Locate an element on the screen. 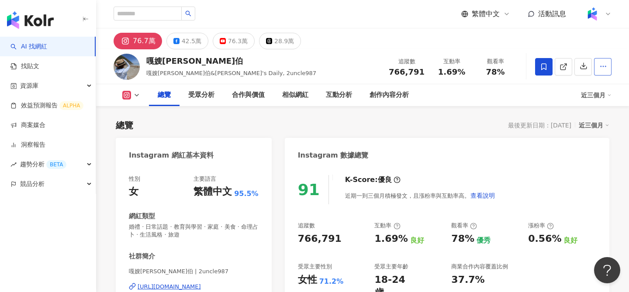  div: 漲粉率 is located at coordinates (541, 226).